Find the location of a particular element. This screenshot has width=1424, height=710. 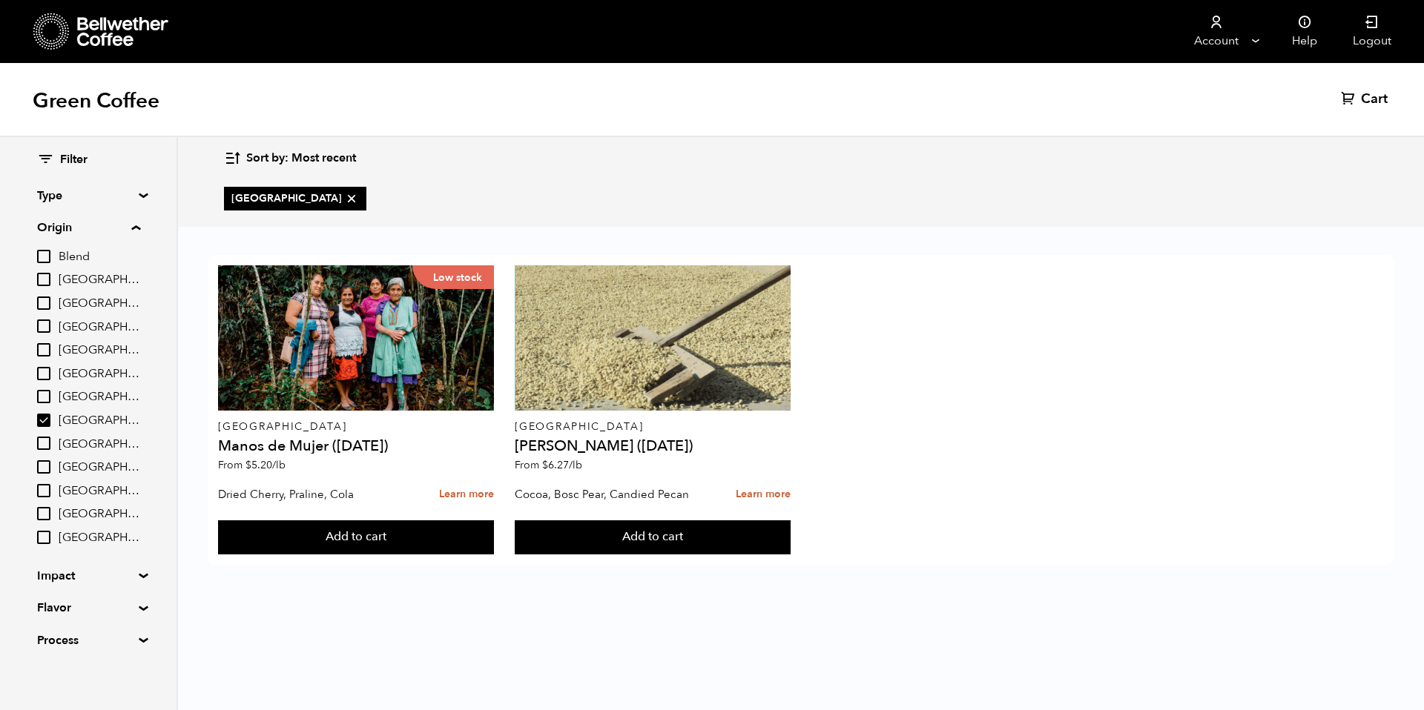

div: Domain Overview is located at coordinates (94, 92).